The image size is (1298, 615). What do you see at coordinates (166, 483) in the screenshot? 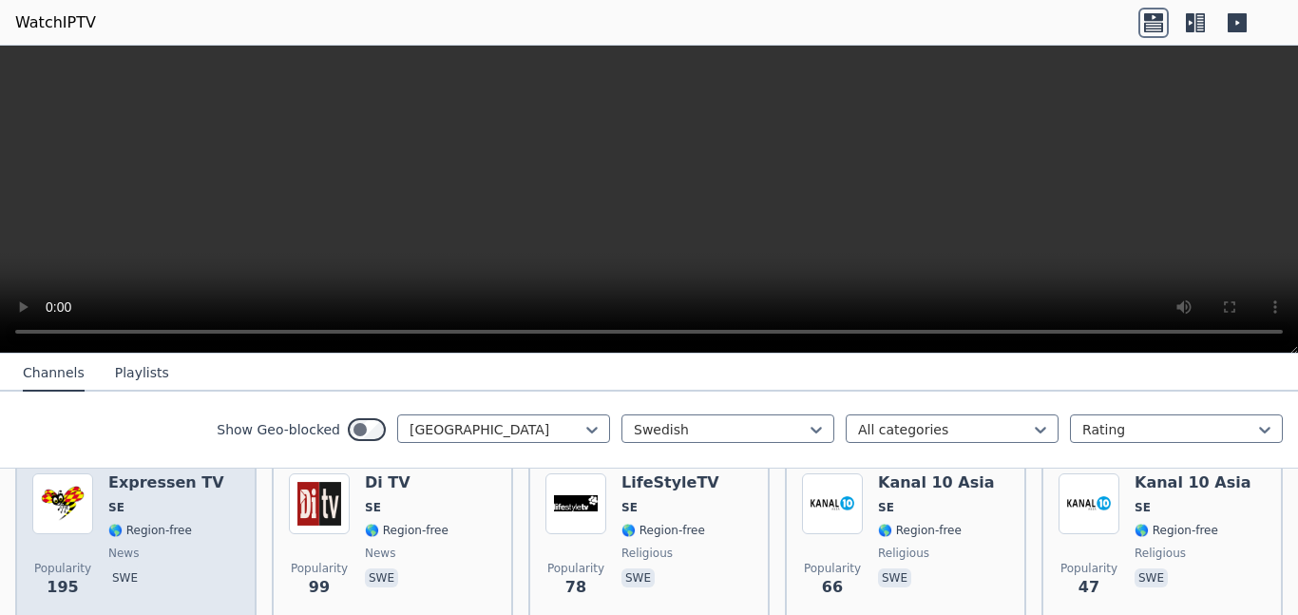
I see `h6: Expressen TV` at bounding box center [166, 483].